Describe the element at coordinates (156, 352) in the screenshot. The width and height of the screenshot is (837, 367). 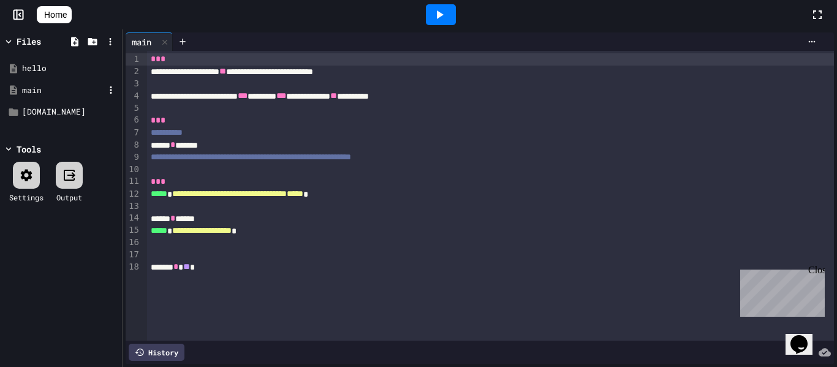
I see `div: History` at that location.